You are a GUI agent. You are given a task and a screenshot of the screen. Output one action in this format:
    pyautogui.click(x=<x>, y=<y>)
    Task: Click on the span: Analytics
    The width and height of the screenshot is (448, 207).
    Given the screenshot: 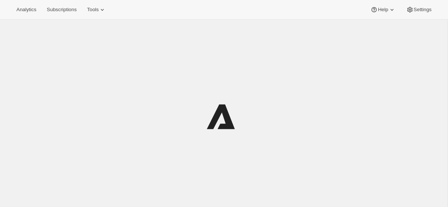 What is the action you would take?
    pyautogui.click(x=26, y=10)
    